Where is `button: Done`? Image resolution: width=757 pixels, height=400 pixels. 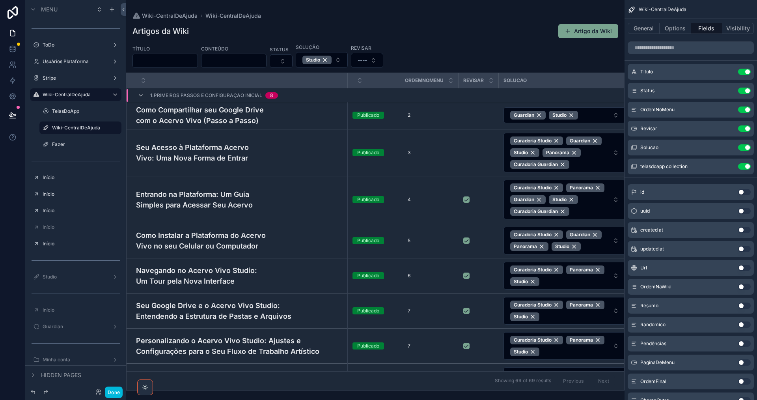
button: Done is located at coordinates (114, 392).